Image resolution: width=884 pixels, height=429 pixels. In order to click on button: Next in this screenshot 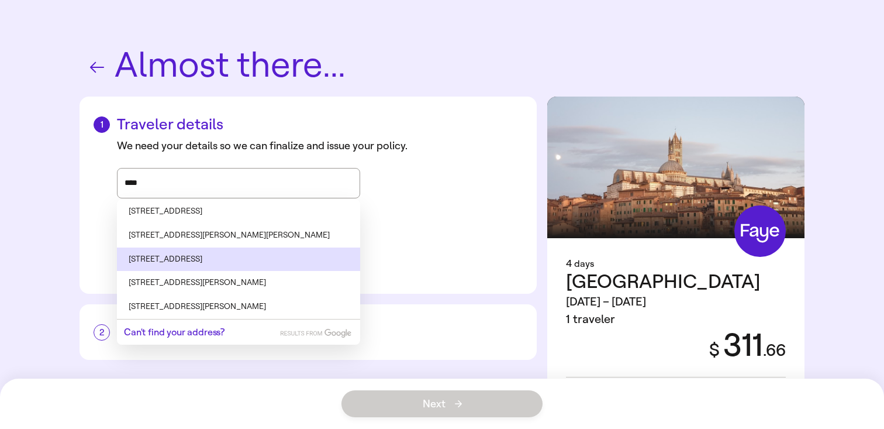, I will do `click(442, 403)`.